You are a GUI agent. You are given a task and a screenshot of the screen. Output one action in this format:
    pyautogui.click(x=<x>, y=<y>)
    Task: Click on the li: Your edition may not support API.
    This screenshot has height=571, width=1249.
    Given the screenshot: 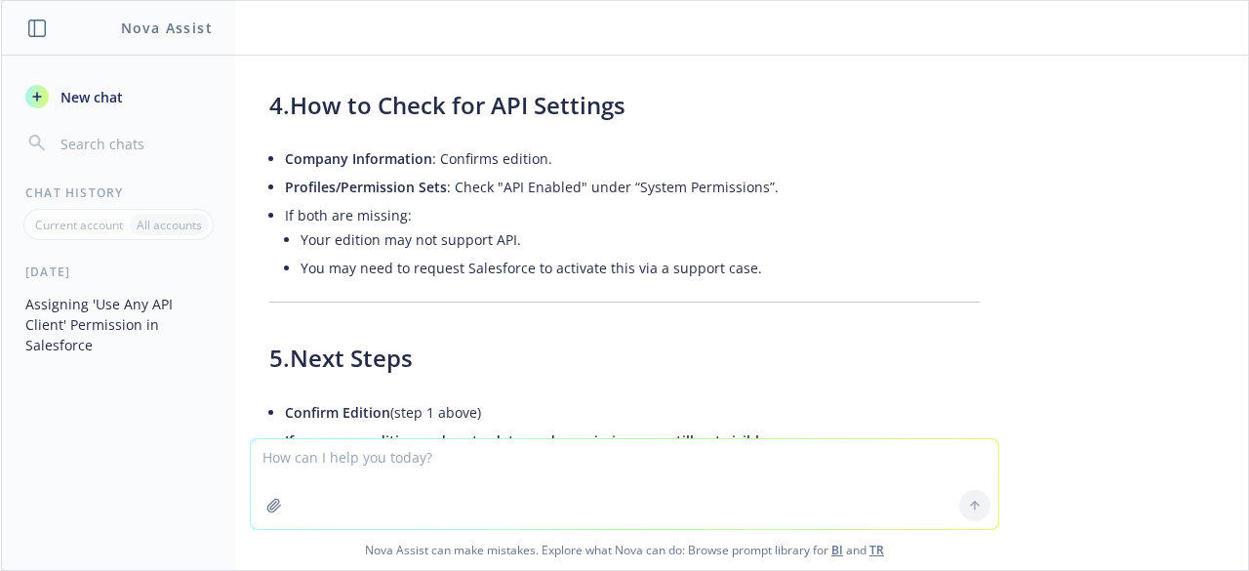 What is the action you would take?
    pyautogui.click(x=640, y=239)
    